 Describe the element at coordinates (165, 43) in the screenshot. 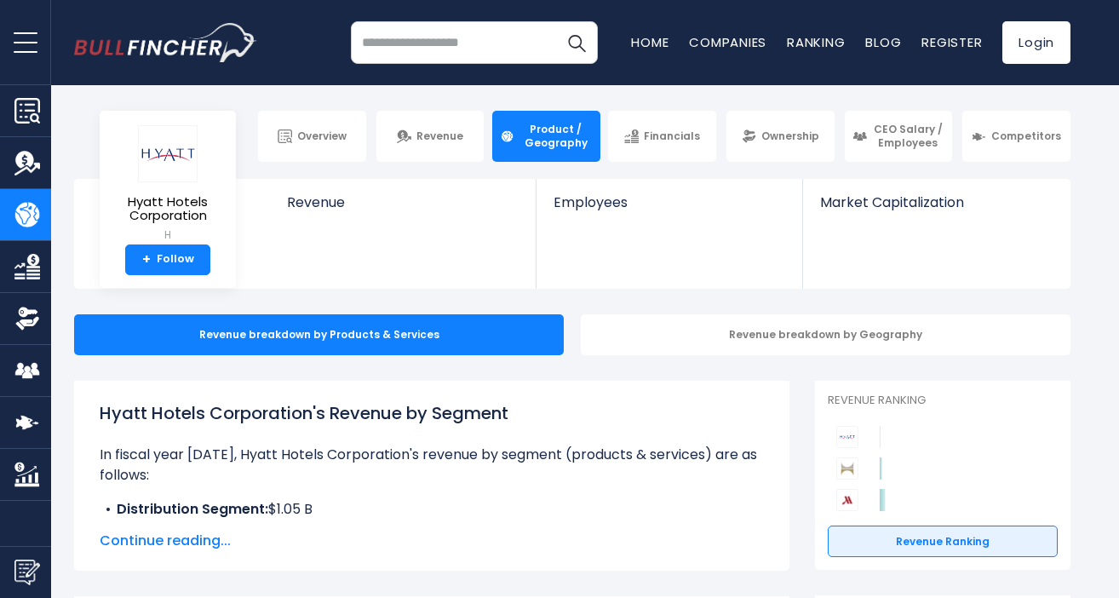

I see `img: bullfincher logo` at that location.